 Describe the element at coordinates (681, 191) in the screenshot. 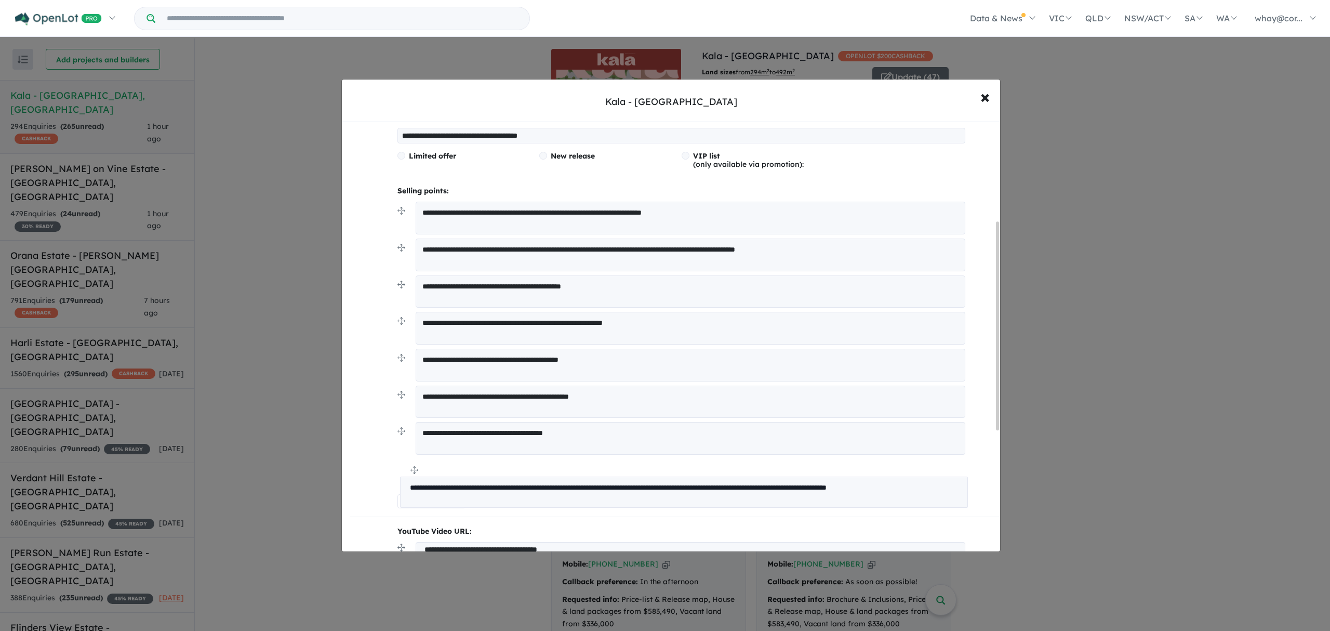

I see `p: Selling points:` at that location.